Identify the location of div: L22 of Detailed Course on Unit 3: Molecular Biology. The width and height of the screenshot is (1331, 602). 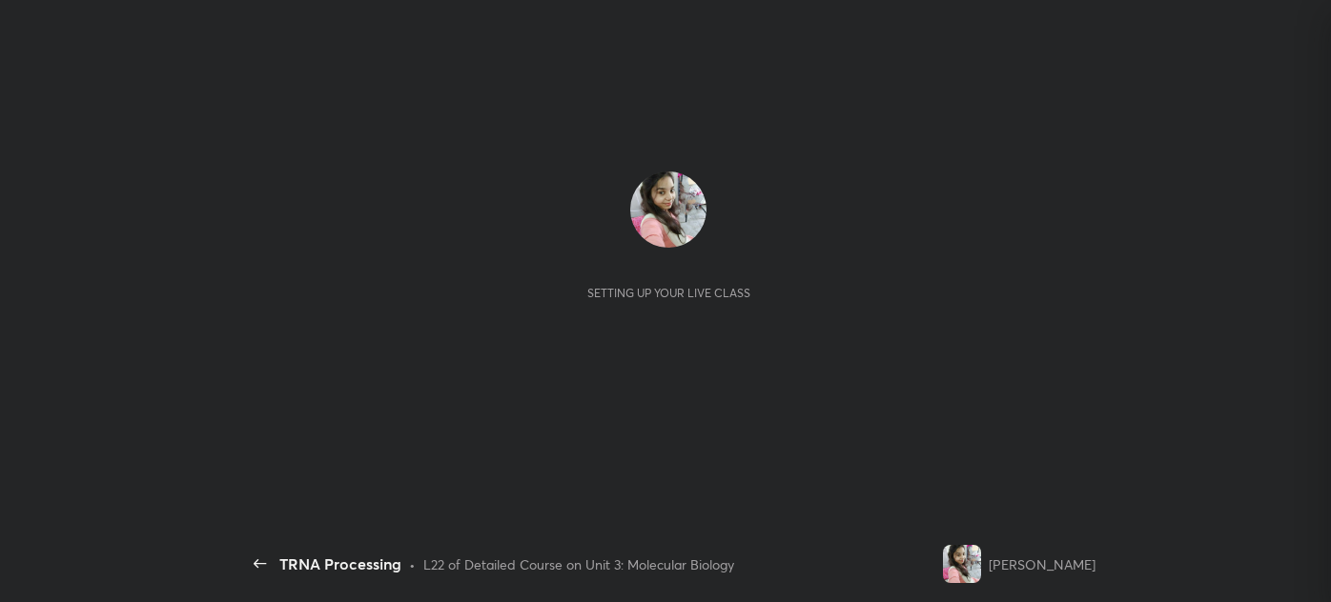
(579, 564).